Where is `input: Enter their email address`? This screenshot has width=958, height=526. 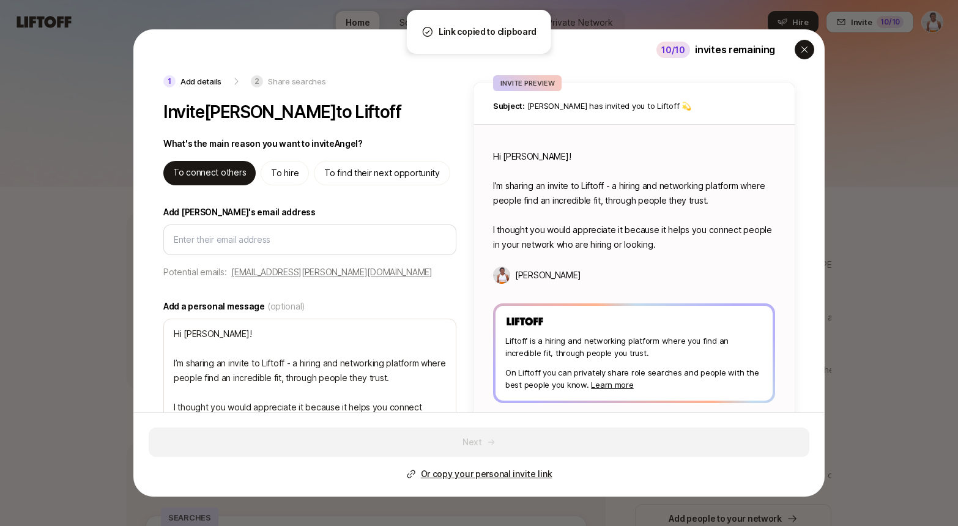
input: Enter their email address is located at coordinates (310, 240).